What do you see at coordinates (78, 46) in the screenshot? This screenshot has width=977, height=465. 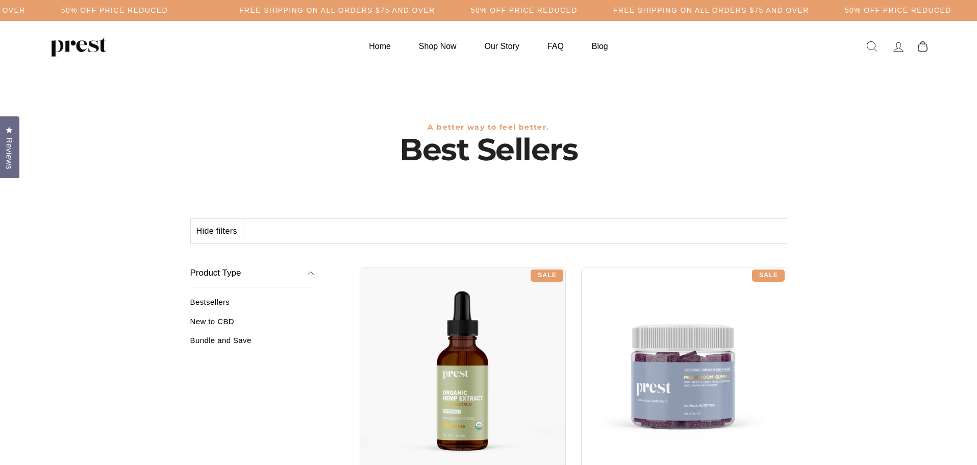 I see `img: PREST ORGANICS` at bounding box center [78, 46].